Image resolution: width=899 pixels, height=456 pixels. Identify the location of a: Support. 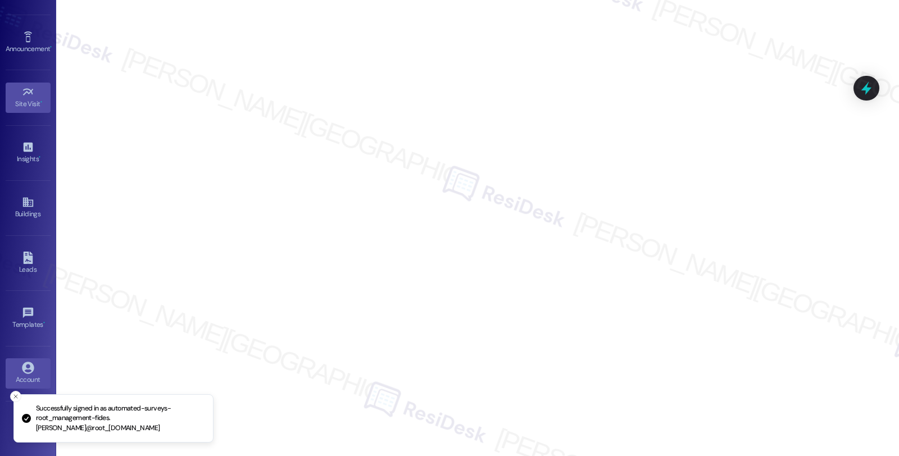
(28, 429).